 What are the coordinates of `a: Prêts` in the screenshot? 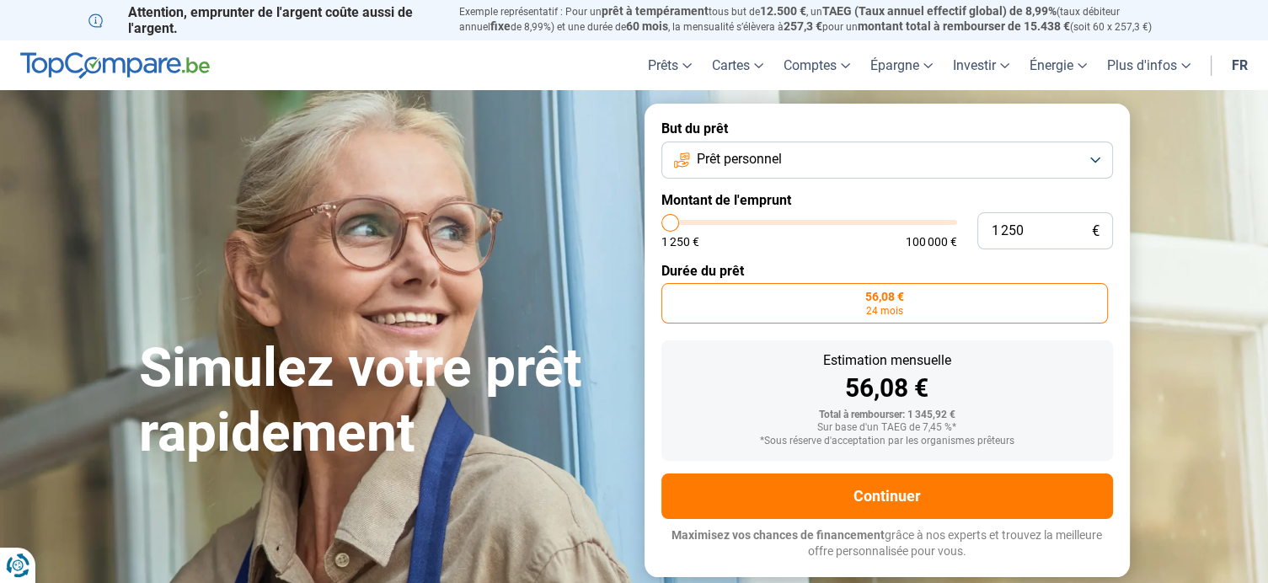 It's located at (670, 65).